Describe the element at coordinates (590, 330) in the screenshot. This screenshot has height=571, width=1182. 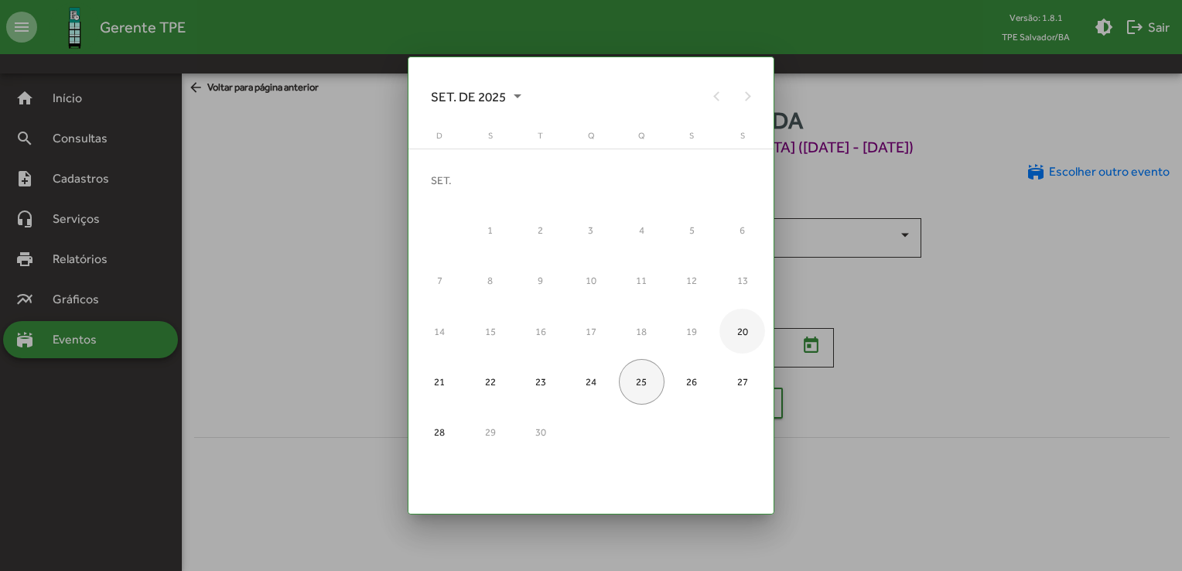
I see `td: 17 de setembro de 2025` at that location.